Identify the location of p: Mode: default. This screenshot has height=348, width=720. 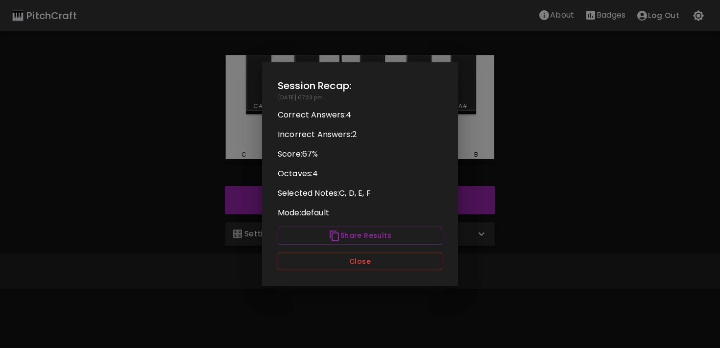
(360, 213).